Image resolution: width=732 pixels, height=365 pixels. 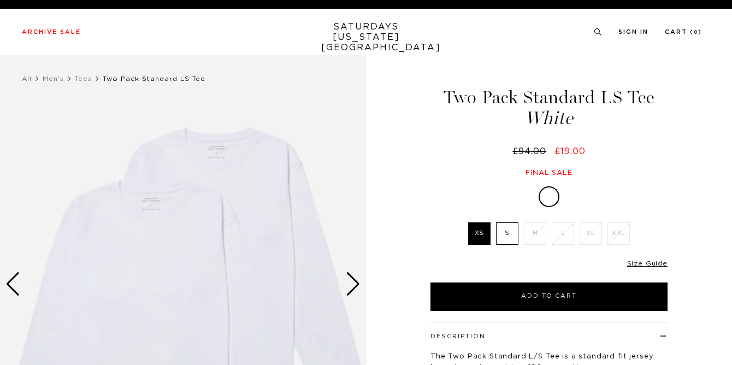 I want to click on label: S, so click(x=507, y=233).